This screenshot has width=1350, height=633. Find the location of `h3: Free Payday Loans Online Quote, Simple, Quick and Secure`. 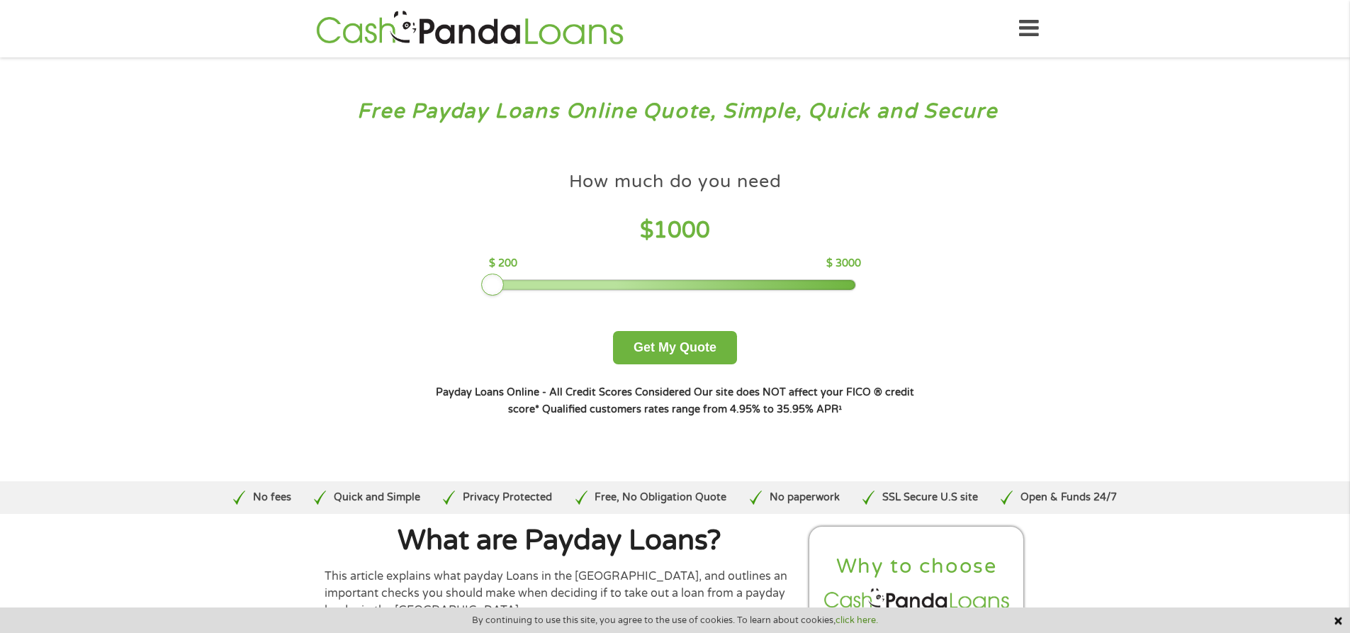

h3: Free Payday Loans Online Quote, Simple, Quick and Secure is located at coordinates (675, 111).